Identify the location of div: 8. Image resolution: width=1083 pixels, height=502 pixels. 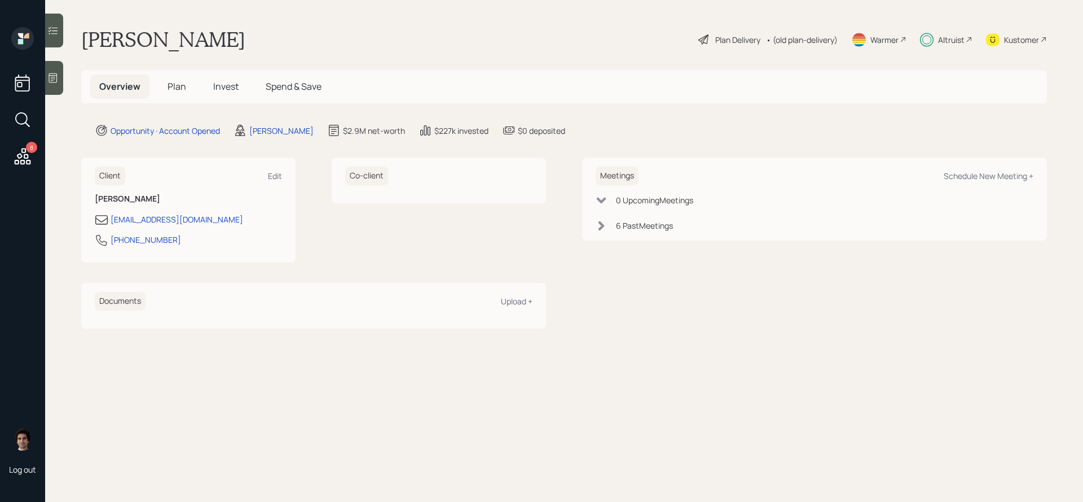
(32, 147).